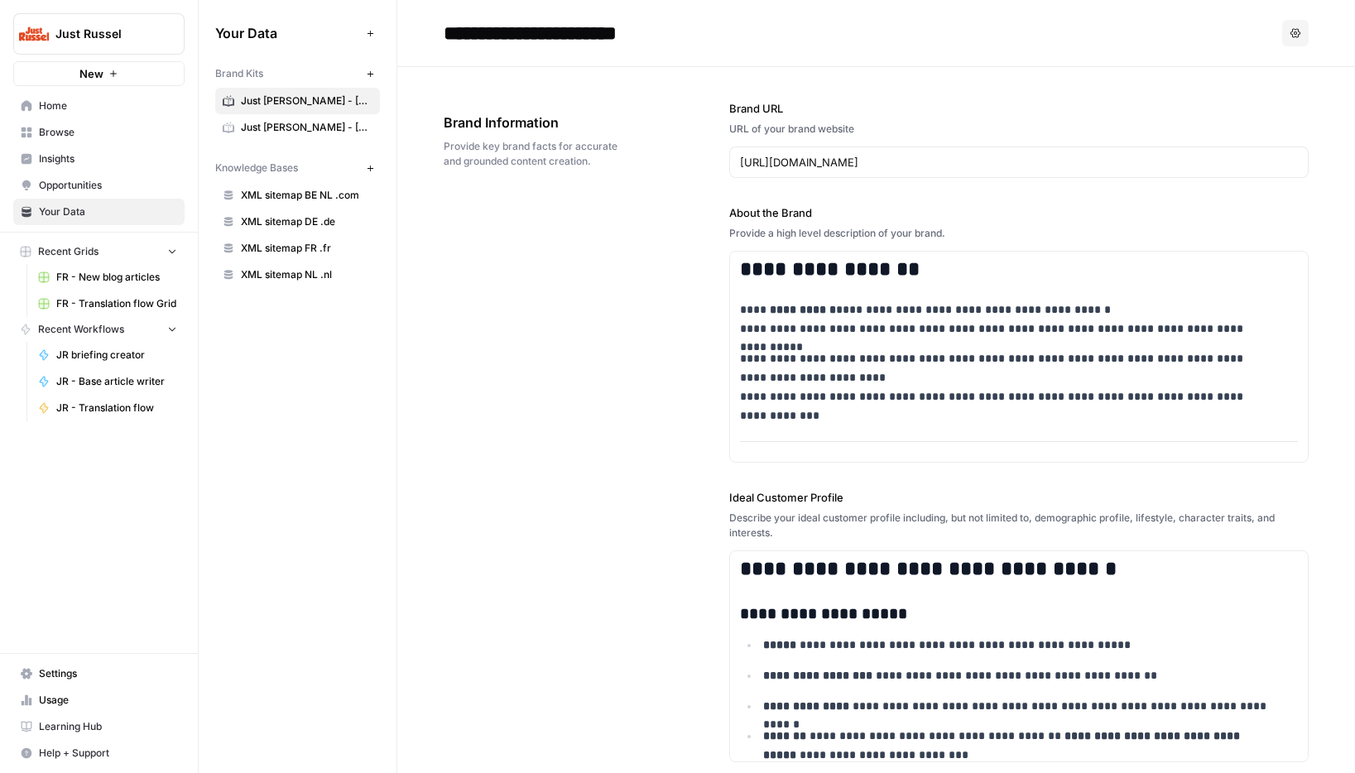 This screenshot has height=773, width=1355. What do you see at coordinates (1019, 526) in the screenshot?
I see `div: Describe your ideal customer profile including, but not limited to, demographic profile, lifestyl...` at bounding box center [1019, 526].